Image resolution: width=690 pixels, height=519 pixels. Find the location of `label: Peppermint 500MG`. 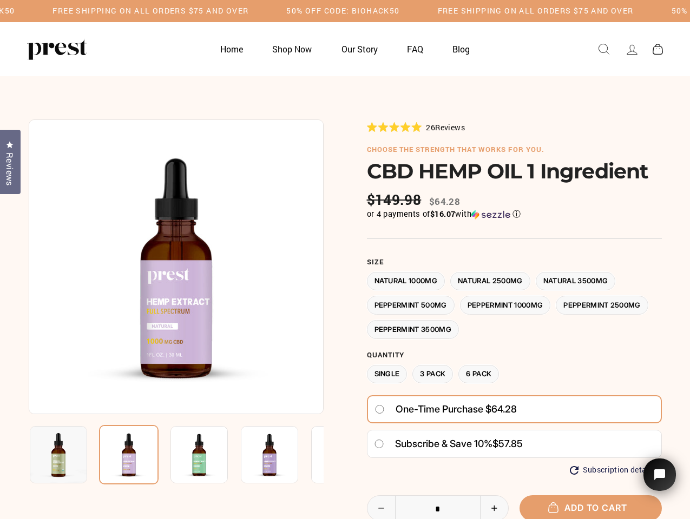

label: Peppermint 500MG is located at coordinates (410, 305).